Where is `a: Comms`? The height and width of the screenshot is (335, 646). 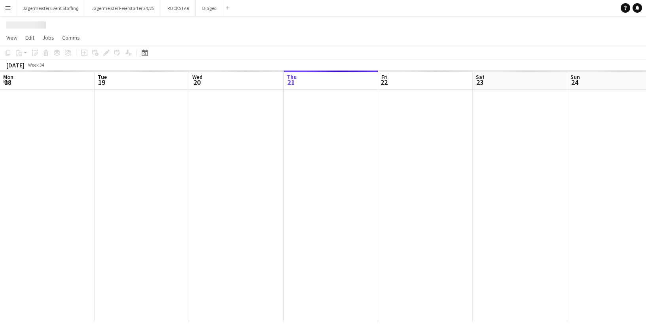 a: Comms is located at coordinates (71, 38).